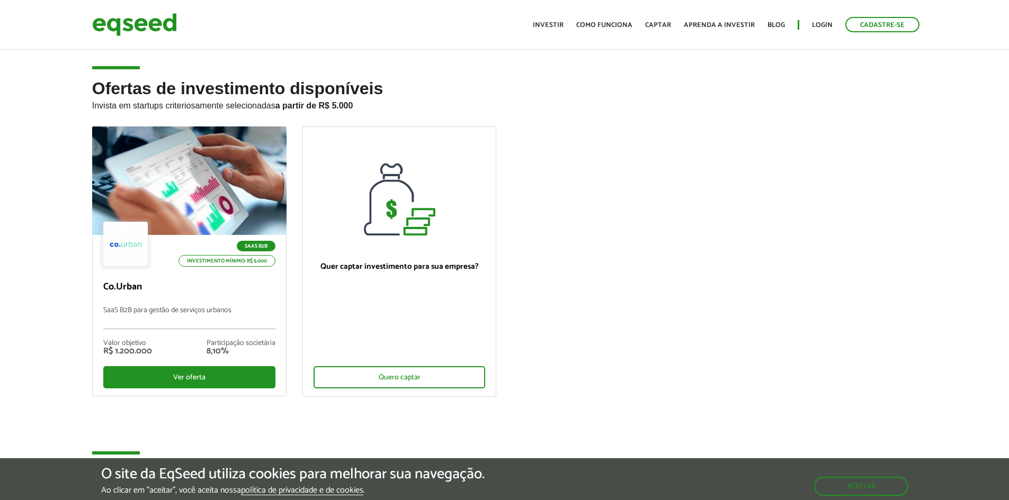 This screenshot has height=500, width=1009. I want to click on div: Quero captar, so click(399, 378).